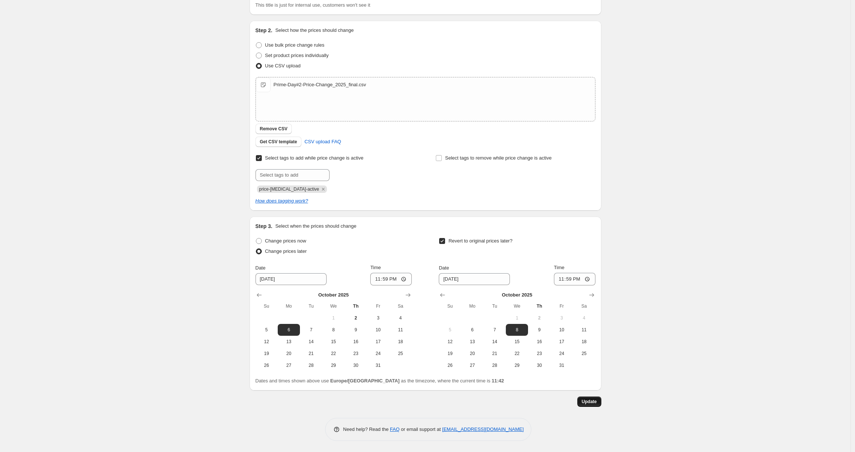 Image resolution: width=855 pixels, height=452 pixels. Describe the element at coordinates (356, 365) in the screenshot. I see `button: Thursday October 30 2025` at that location.